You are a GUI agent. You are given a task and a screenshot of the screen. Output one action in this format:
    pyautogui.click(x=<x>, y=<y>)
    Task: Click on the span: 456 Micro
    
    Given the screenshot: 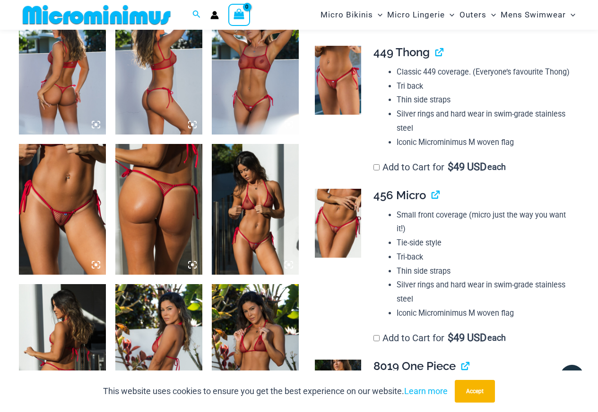 What is the action you would take?
    pyautogui.click(x=399, y=195)
    